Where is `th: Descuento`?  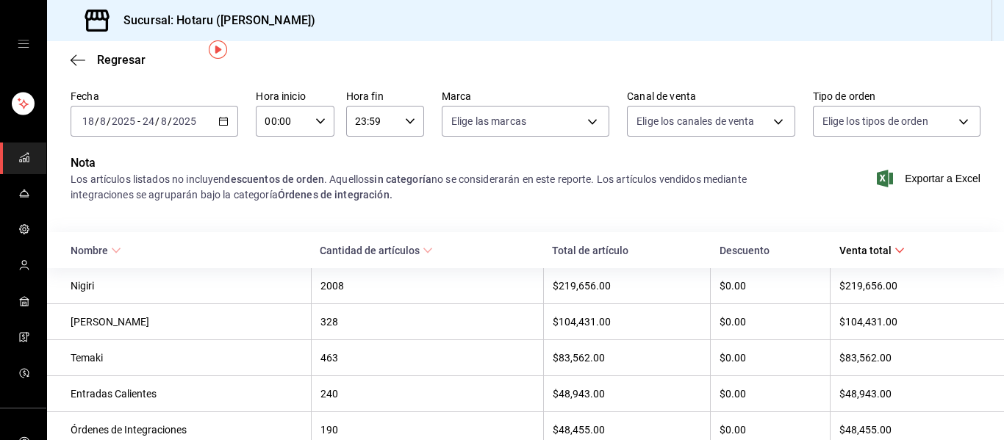
th: Descuento is located at coordinates (770, 250).